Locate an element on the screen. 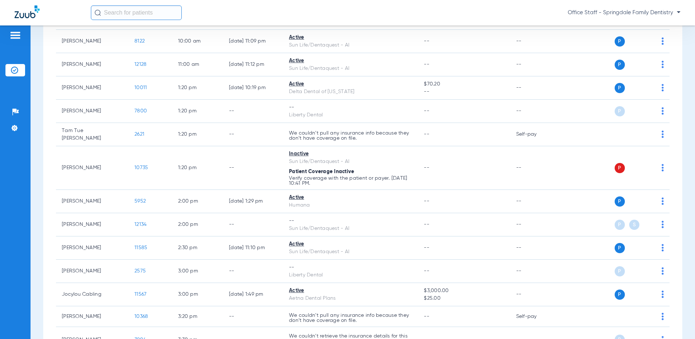 The width and height of the screenshot is (695, 339). span: 8122 is located at coordinates (139, 41).